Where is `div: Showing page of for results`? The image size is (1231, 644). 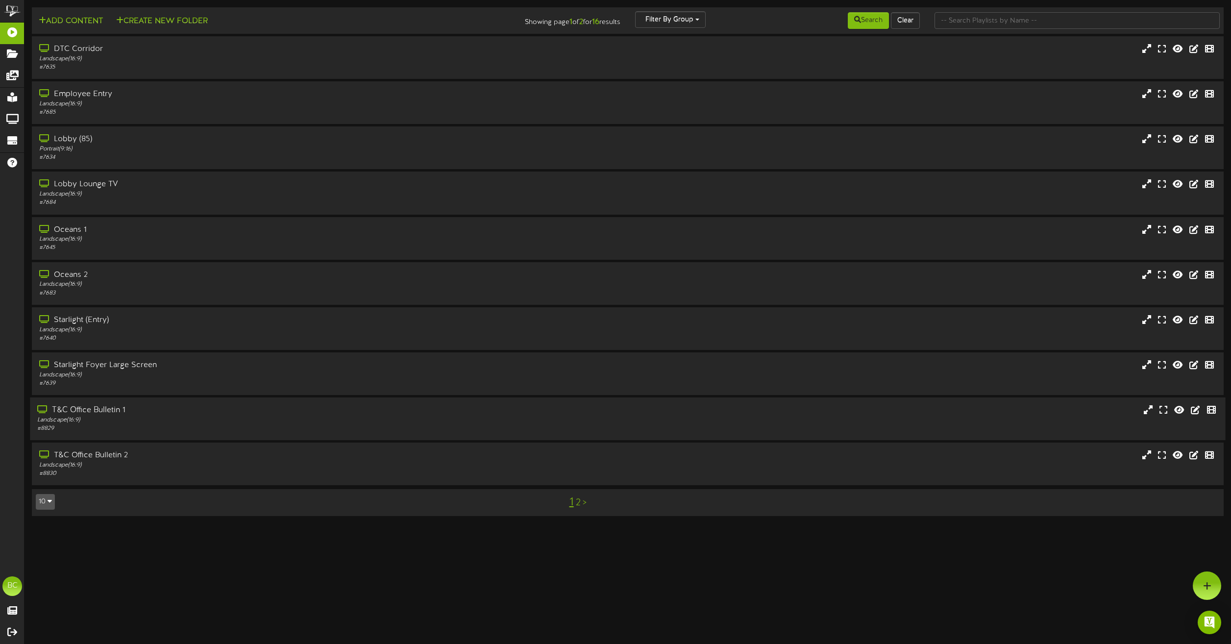 div: Showing page of for results is located at coordinates (528, 20).